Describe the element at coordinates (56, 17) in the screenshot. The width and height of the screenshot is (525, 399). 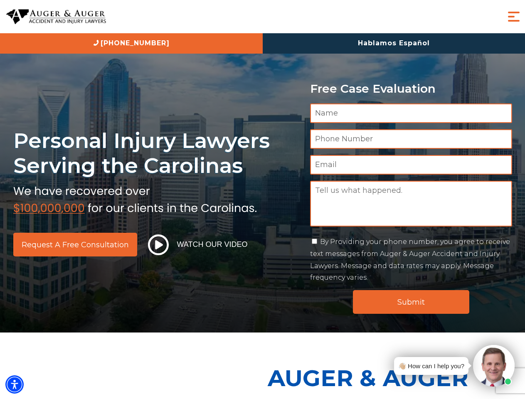
I see `a: Auger & Auger Accident and Injury Lawyers Logo` at that location.